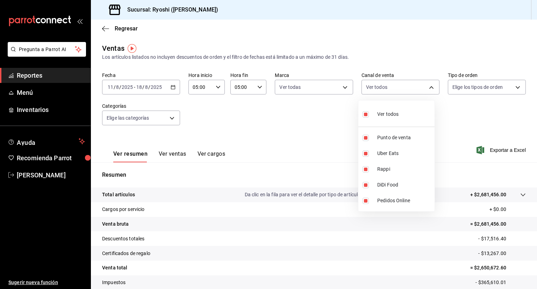 The image size is (537, 289). I want to click on span: Pedidos Online, so click(404, 200).